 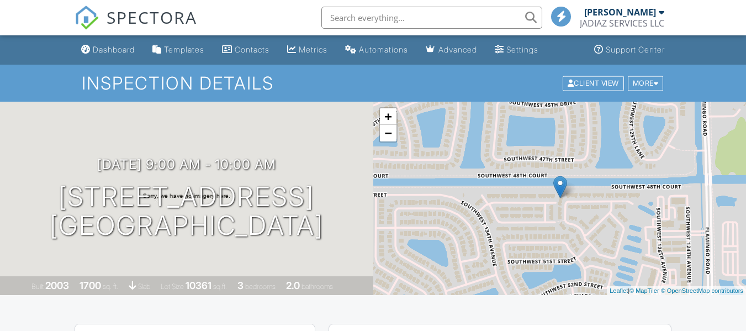 I want to click on a: © MapTiler, so click(x=644, y=290).